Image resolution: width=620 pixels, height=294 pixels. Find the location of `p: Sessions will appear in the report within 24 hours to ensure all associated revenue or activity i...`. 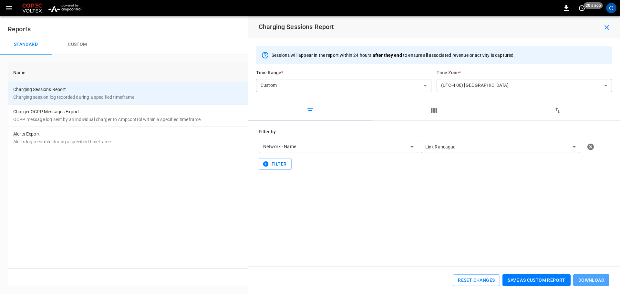

p: Sessions will appear in the report within 24 hours to ensure all associated revenue or activity i... is located at coordinates (393, 55).